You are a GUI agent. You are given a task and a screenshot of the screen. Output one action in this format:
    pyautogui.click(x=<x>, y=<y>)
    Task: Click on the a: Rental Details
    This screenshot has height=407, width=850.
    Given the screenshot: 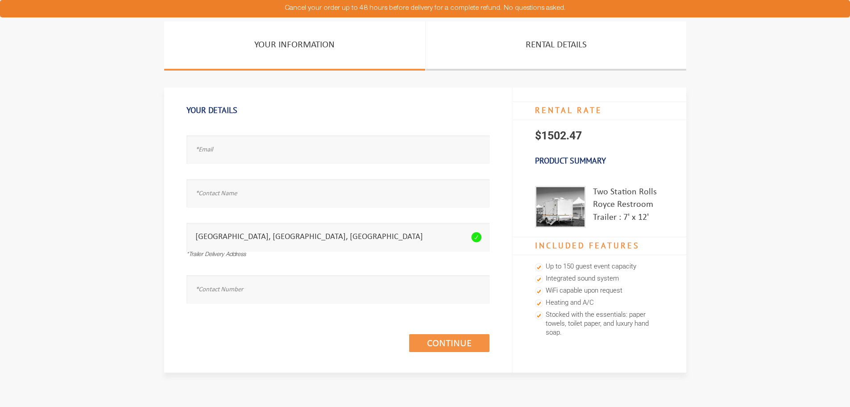 What is the action you would take?
    pyautogui.click(x=556, y=46)
    